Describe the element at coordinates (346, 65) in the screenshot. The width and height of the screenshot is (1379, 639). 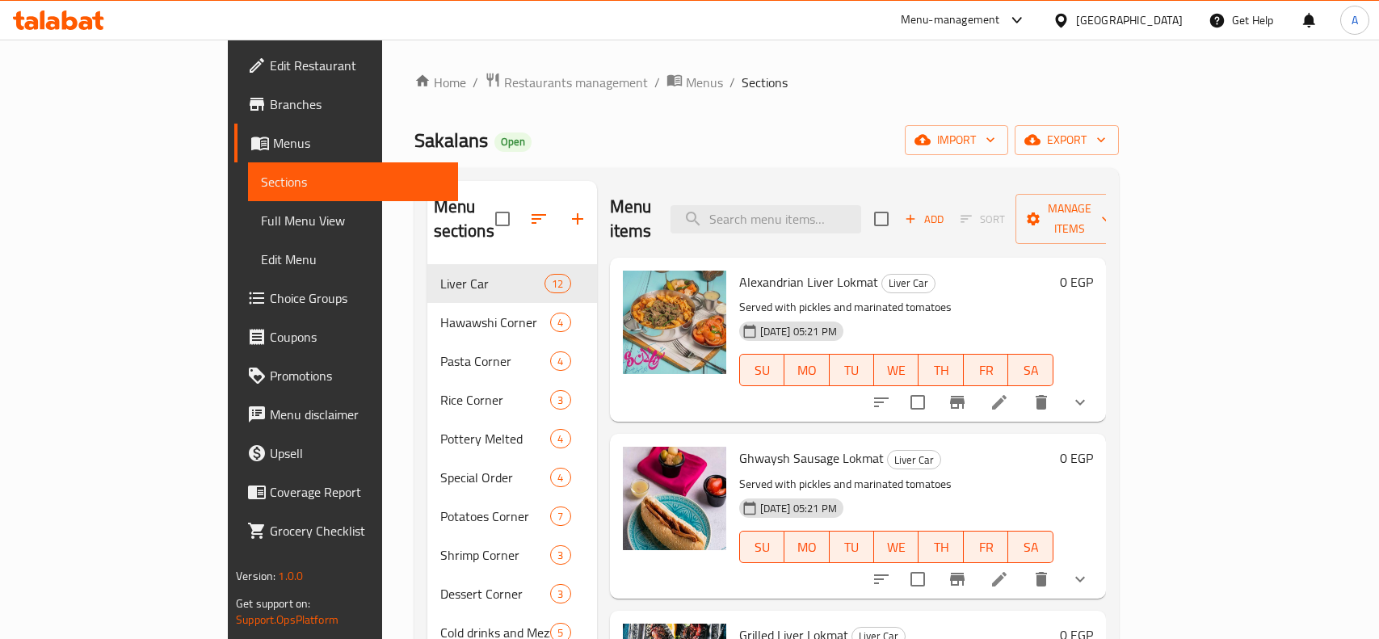
I see `a: Edit Restaurant` at that location.